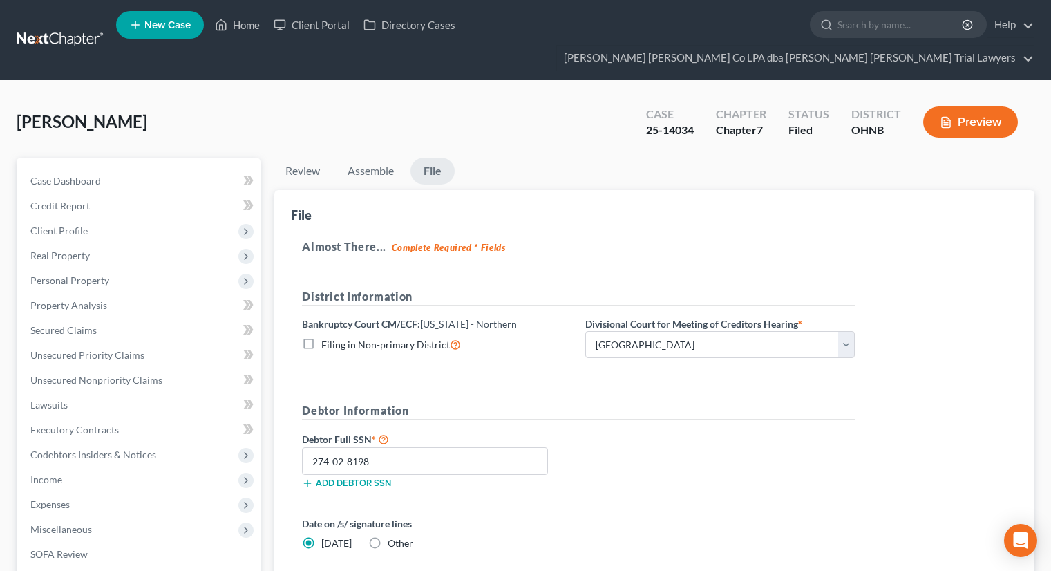  What do you see at coordinates (669, 114) in the screenshot?
I see `div: Case` at bounding box center [669, 114].